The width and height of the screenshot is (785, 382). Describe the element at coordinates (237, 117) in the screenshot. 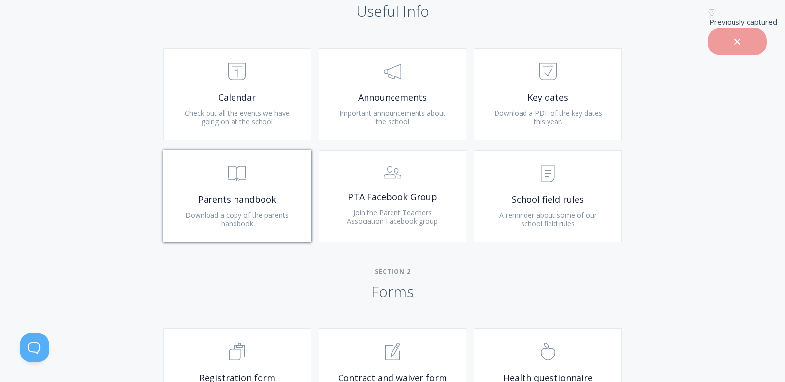

I see `span: Check out all the events we have going on at the school` at that location.